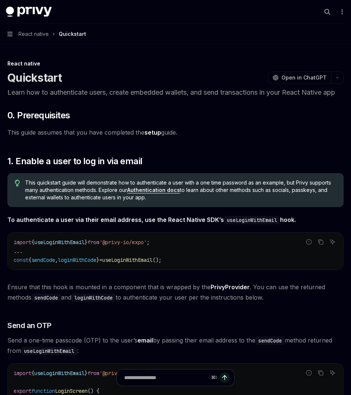 Image resolution: width=351 pixels, height=395 pixels. What do you see at coordinates (93, 242) in the screenshot?
I see `span: from` at bounding box center [93, 242].